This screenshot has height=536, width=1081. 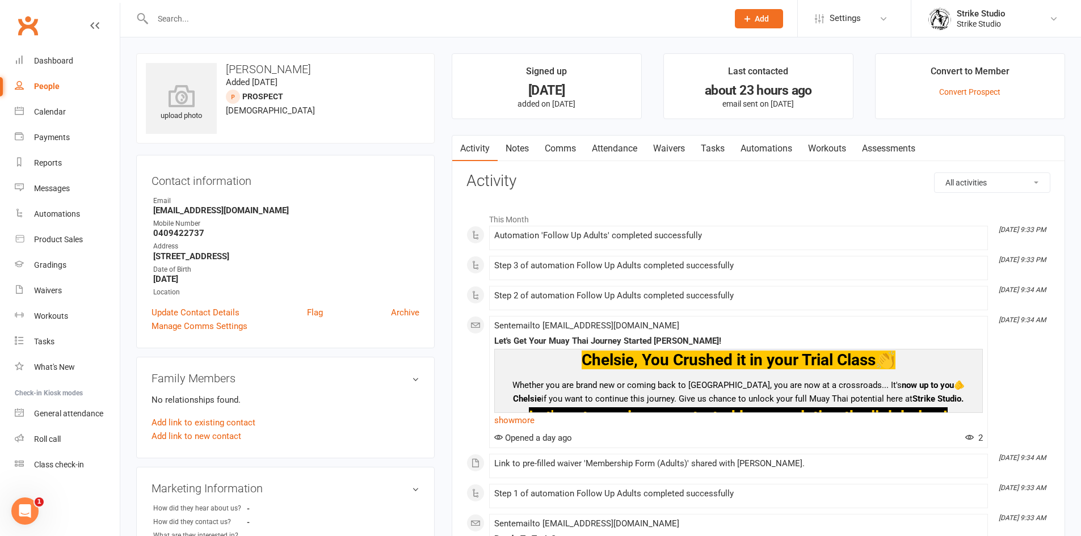 What do you see at coordinates (67, 414) in the screenshot?
I see `a: General attendance kiosk mode` at bounding box center [67, 414].